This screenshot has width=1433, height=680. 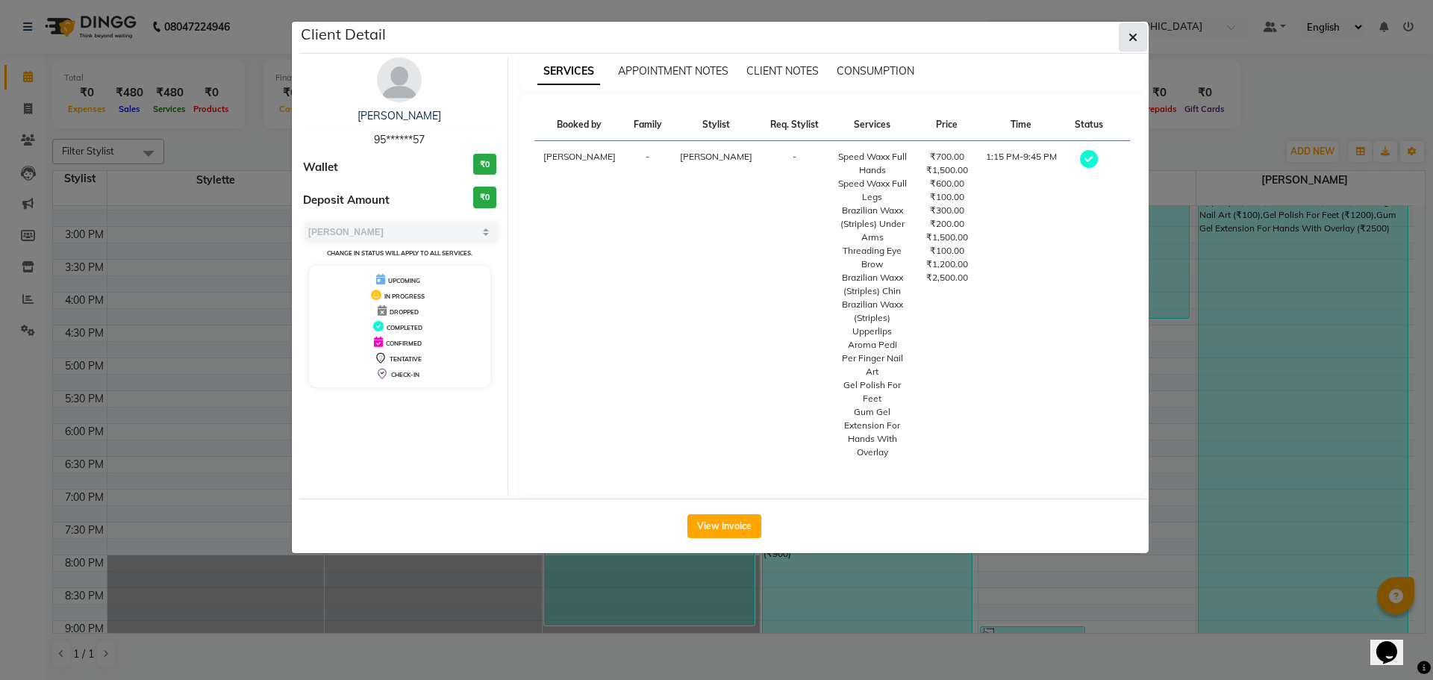 I want to click on span: Wallet, so click(x=320, y=167).